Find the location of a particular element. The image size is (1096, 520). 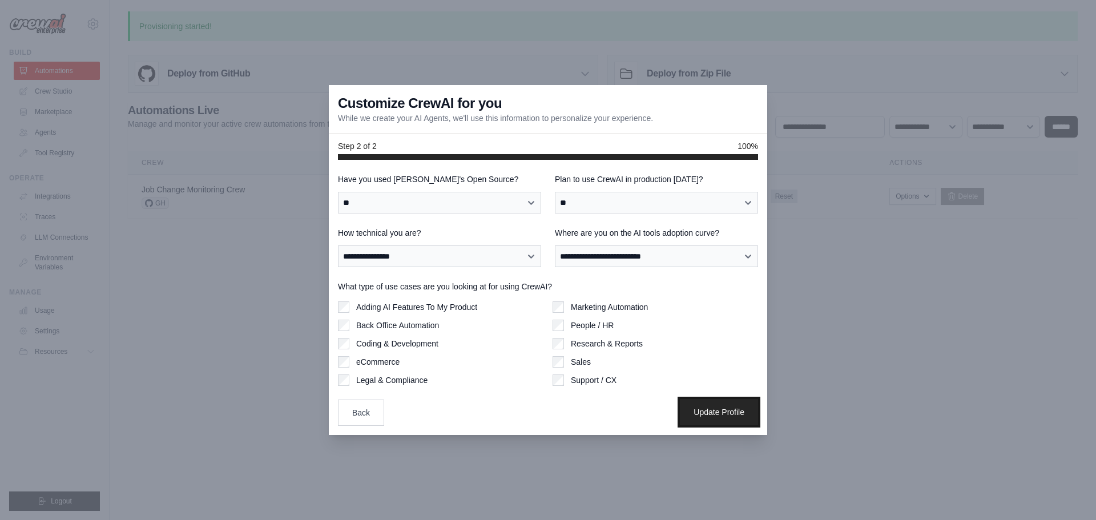

label: Coding & Development is located at coordinates (397, 344).